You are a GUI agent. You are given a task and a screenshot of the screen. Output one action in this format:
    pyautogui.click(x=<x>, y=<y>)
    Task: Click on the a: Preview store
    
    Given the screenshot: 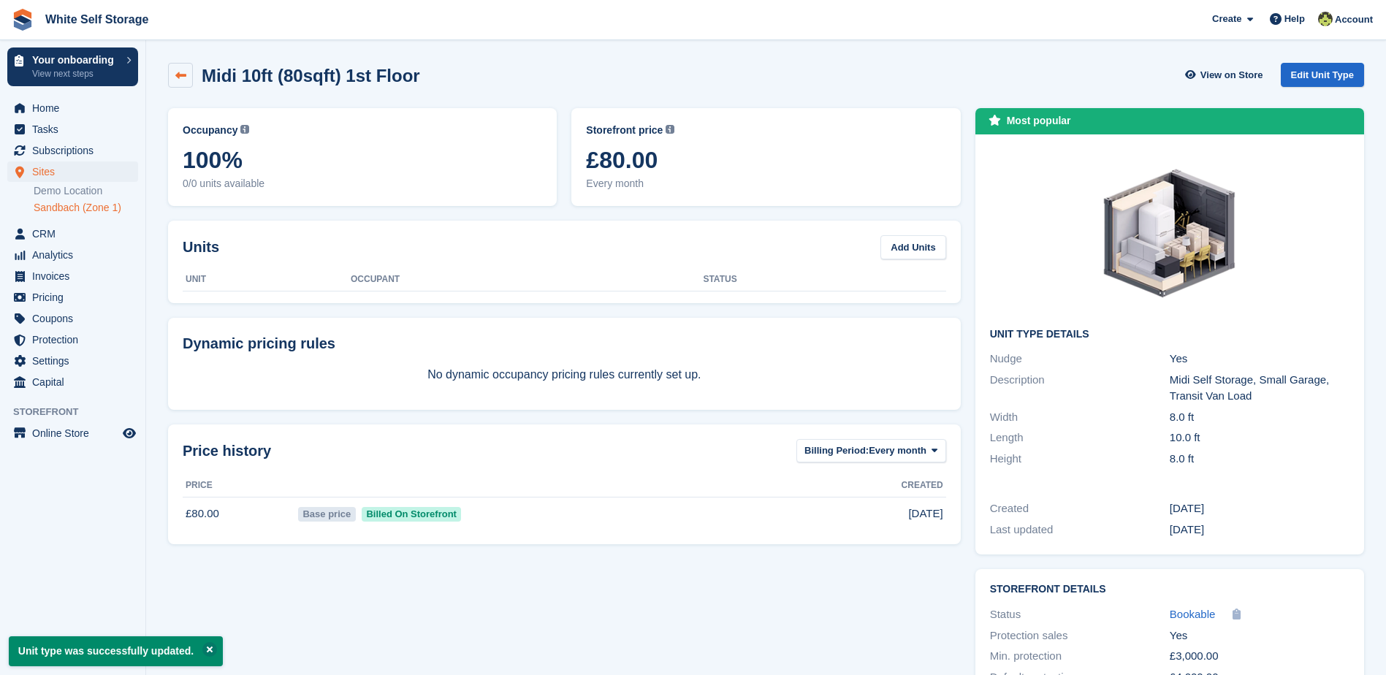 What is the action you would take?
    pyautogui.click(x=129, y=433)
    